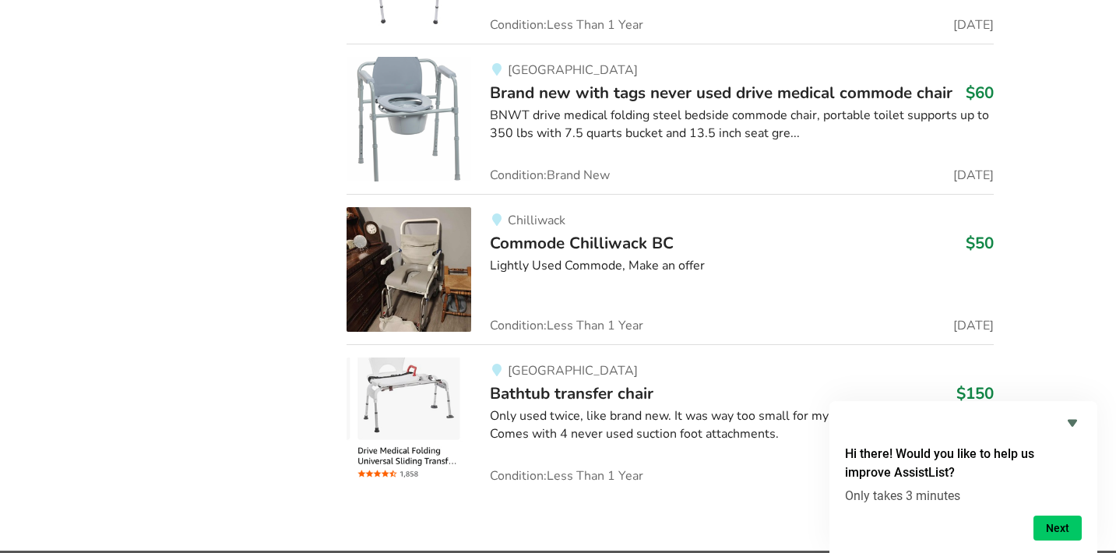 The image size is (1116, 553). What do you see at coordinates (550, 175) in the screenshot?
I see `span: Condition: Brand New` at bounding box center [550, 175].